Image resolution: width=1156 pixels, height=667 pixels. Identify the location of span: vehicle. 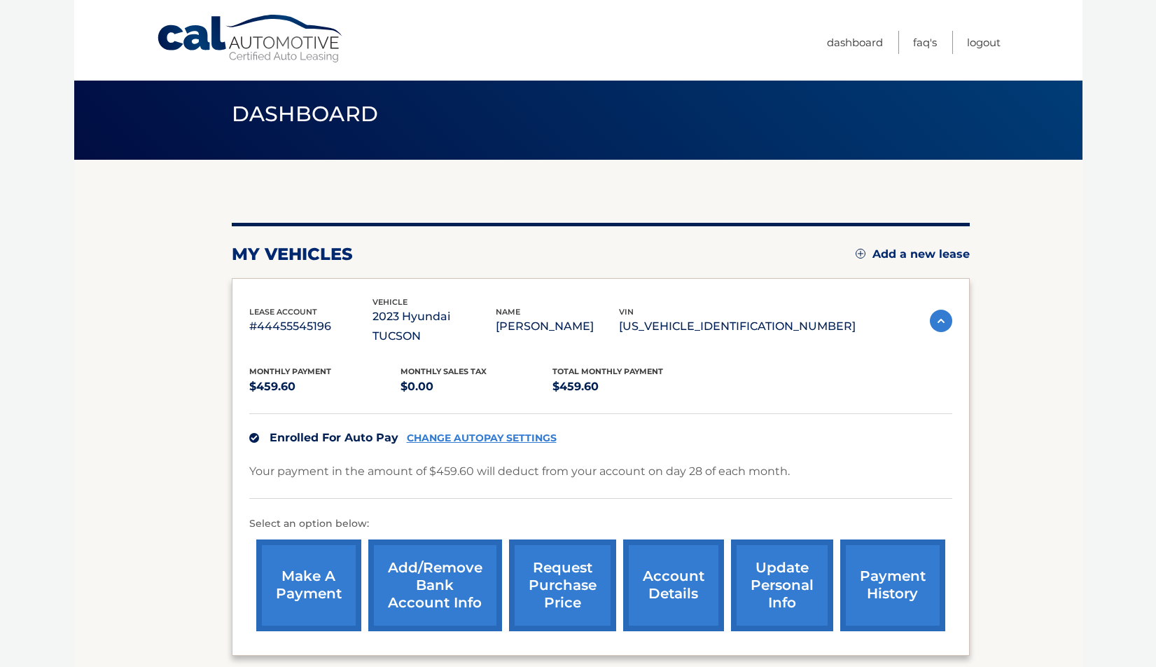
(390, 302).